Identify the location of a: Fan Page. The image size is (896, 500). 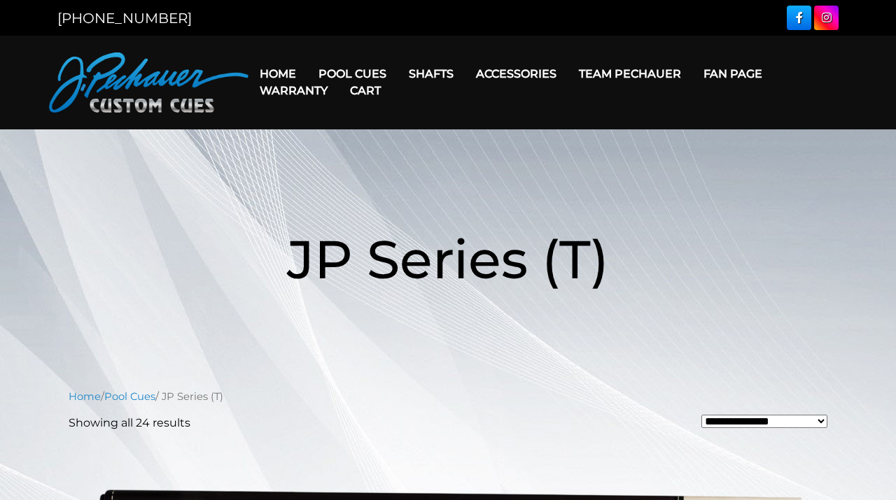
(733, 73).